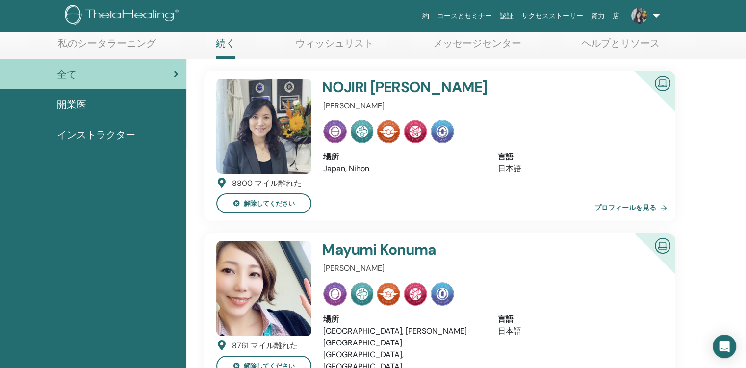  Describe the element at coordinates (616, 16) in the screenshot. I see `a: 店` at that location.